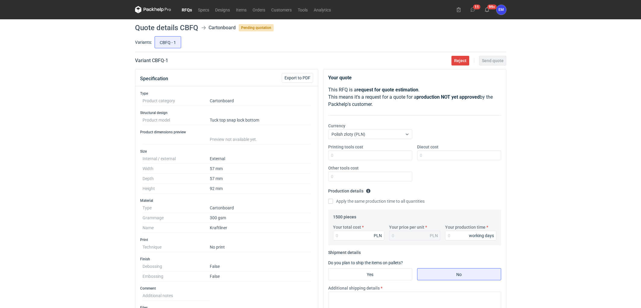 The height and width of the screenshot is (308, 641). I want to click on h3: Type, so click(227, 93).